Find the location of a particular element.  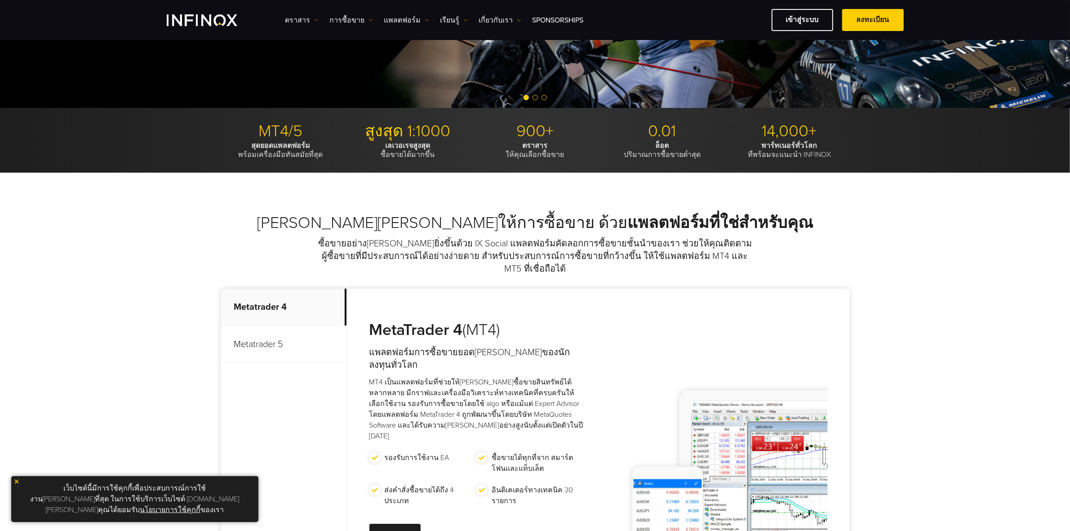

p: ให้คุณเลือกซื้อขาย is located at coordinates (535, 150).